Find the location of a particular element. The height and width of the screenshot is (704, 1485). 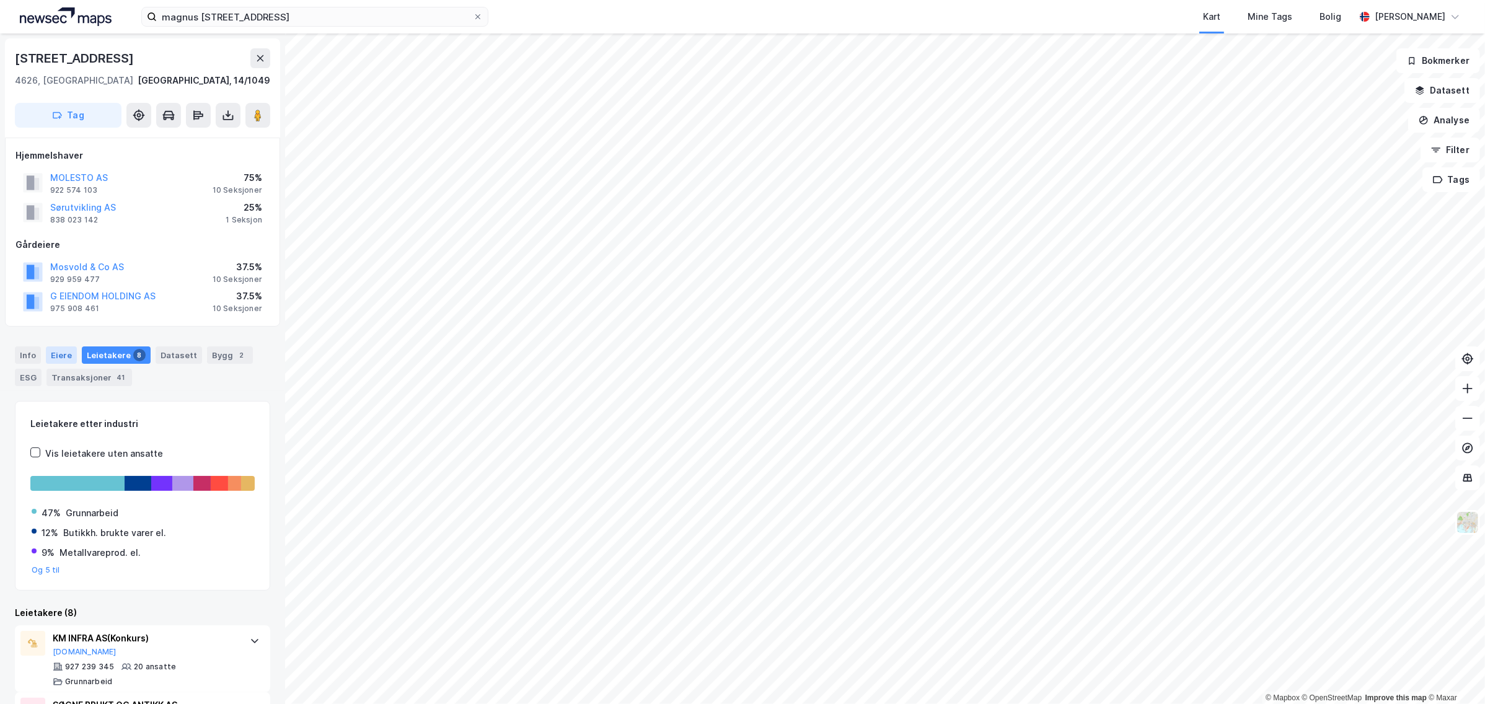

div: 9% is located at coordinates (48, 553).